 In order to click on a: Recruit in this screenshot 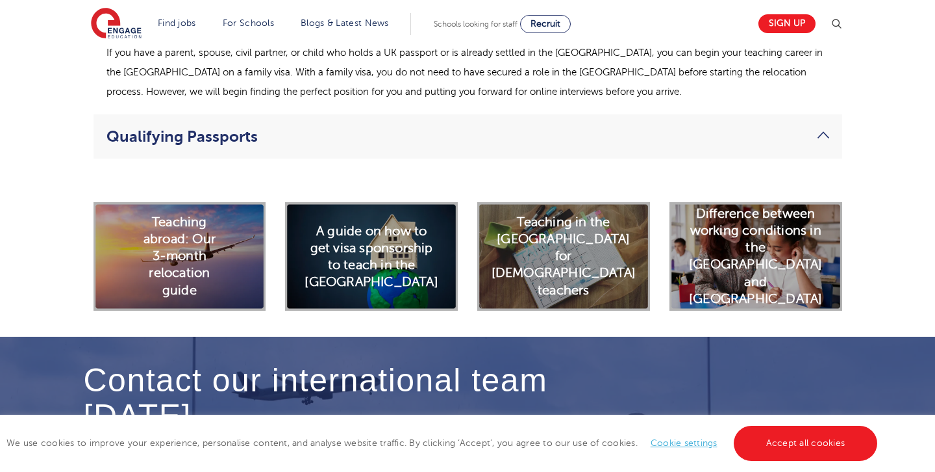, I will do `click(546, 24)`.